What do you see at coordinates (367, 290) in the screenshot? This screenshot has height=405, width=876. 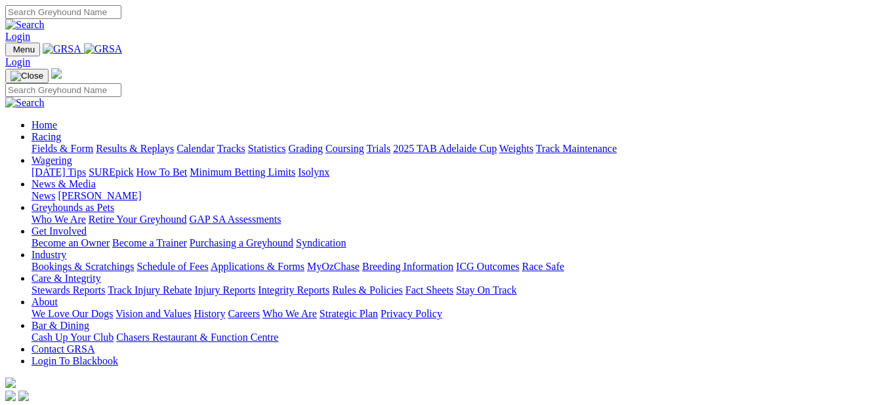 I see `a: Rules & Policies` at bounding box center [367, 290].